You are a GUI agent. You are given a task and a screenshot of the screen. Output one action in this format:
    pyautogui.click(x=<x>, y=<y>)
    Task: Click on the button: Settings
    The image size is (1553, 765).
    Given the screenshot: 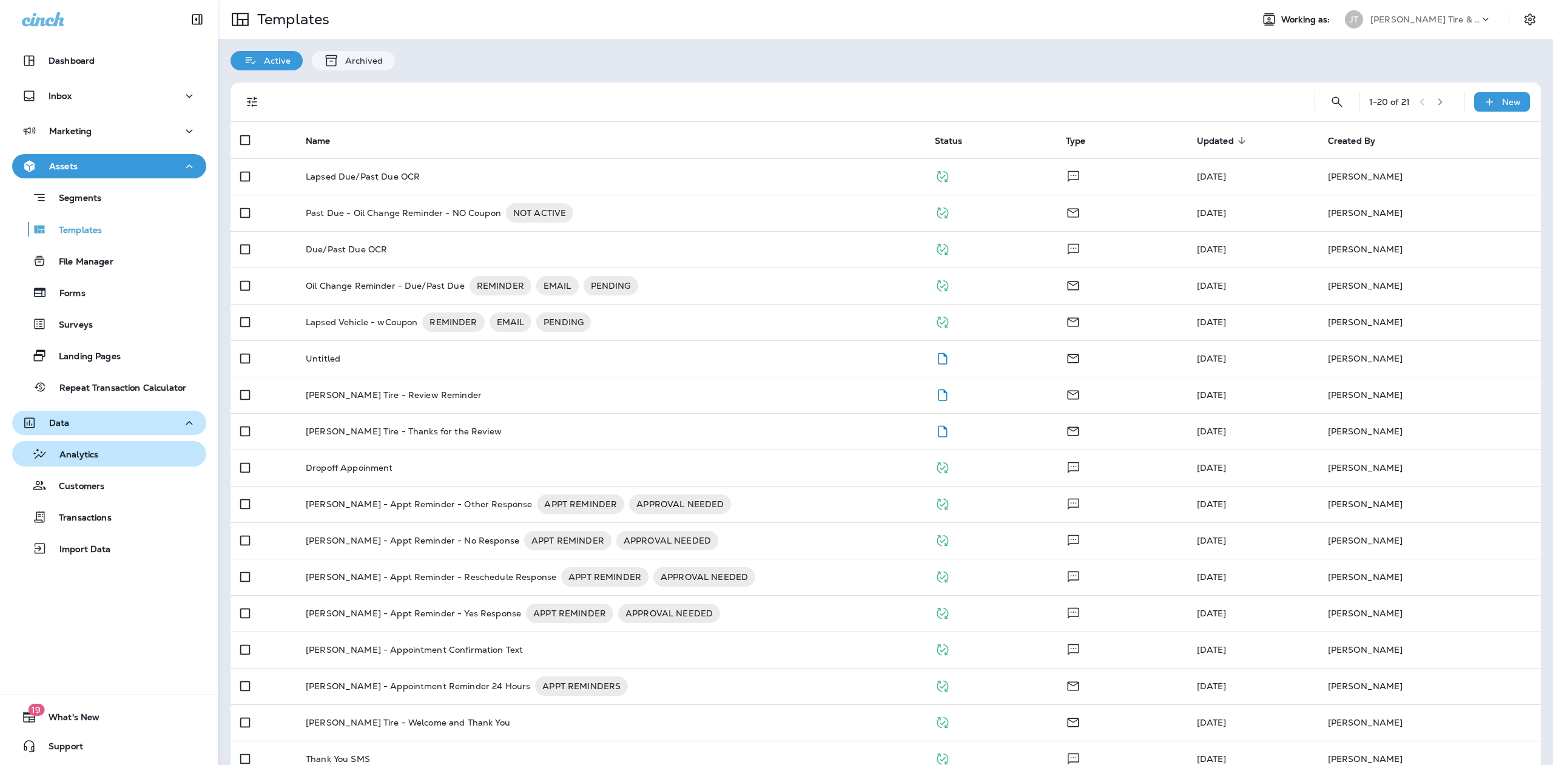 What is the action you would take?
    pyautogui.click(x=1530, y=19)
    